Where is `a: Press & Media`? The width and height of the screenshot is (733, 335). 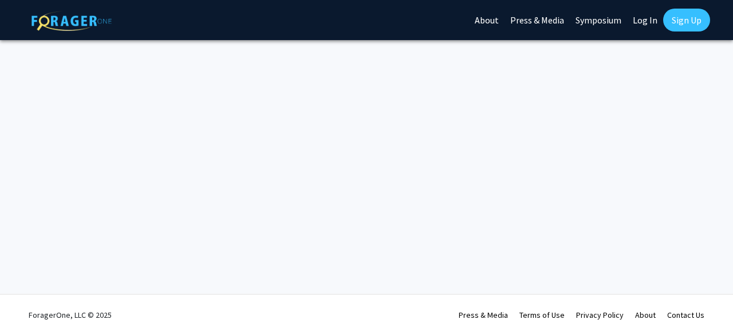
a: Press & Media is located at coordinates (484, 315).